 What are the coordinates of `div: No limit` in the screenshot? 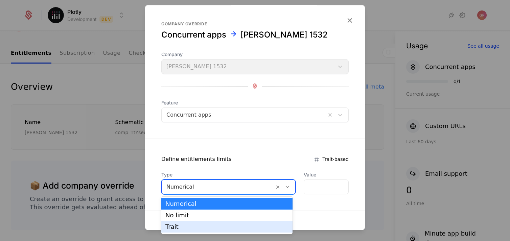 It's located at (227, 216).